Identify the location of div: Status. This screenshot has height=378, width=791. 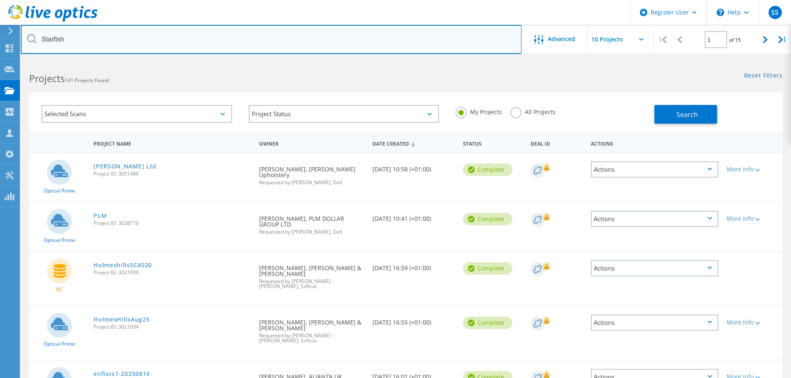
(492, 143).